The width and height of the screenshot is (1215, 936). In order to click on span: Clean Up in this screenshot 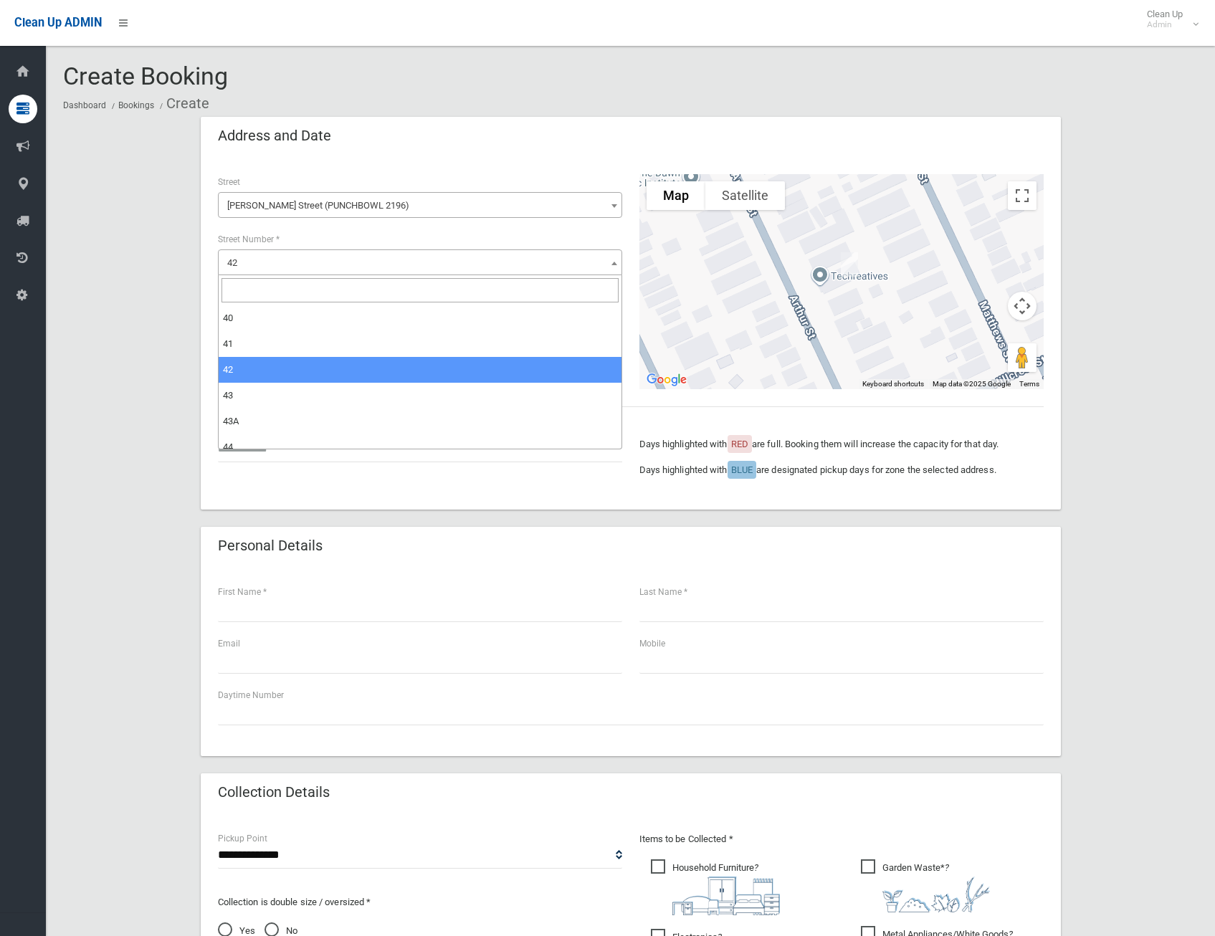, I will do `click(1169, 19)`.